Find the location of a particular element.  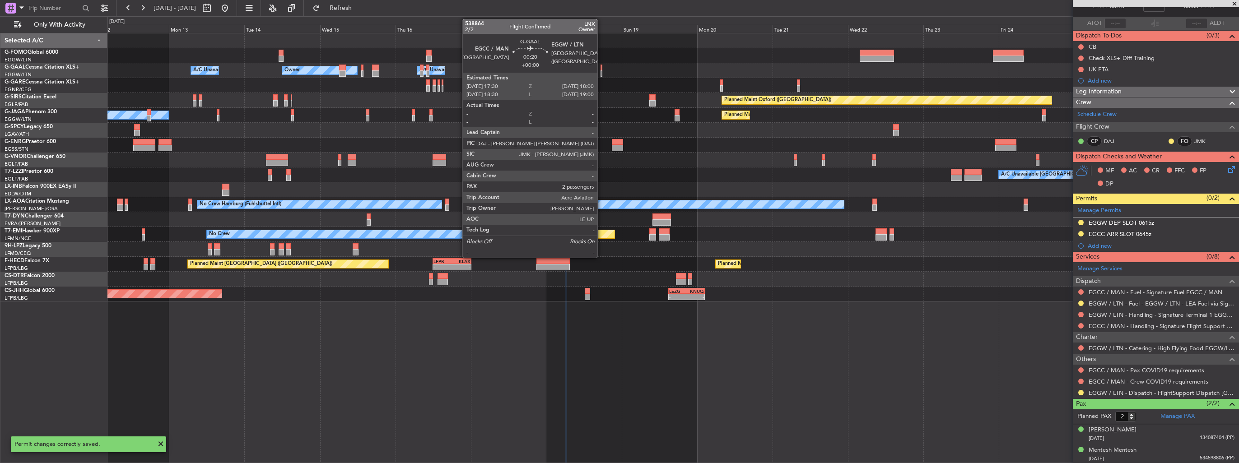

div: Mentesh Mentesh is located at coordinates (1112, 451).